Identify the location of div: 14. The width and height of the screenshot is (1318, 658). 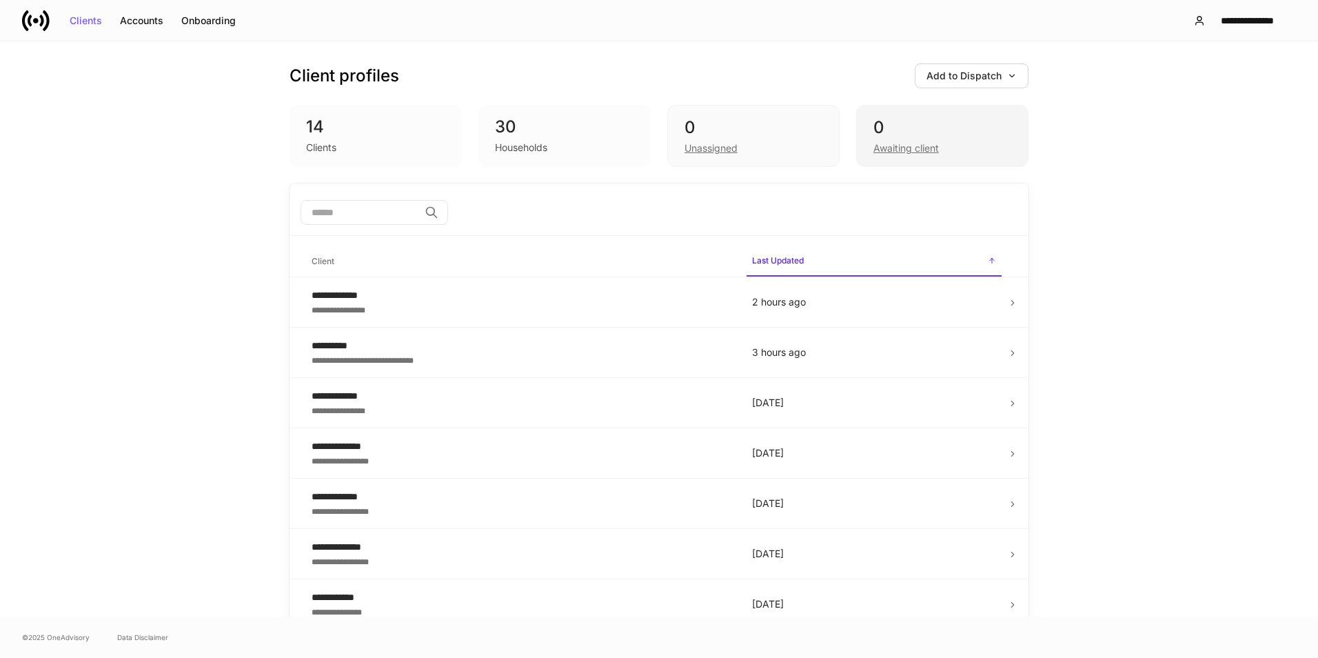
(376, 127).